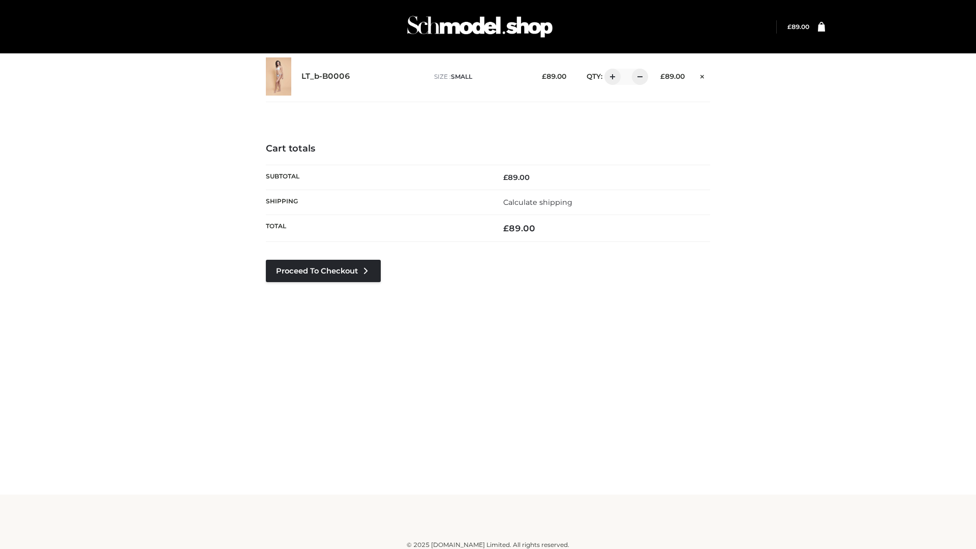 The image size is (976, 549). Describe the element at coordinates (611, 77) in the screenshot. I see `div: QTY:` at that location.